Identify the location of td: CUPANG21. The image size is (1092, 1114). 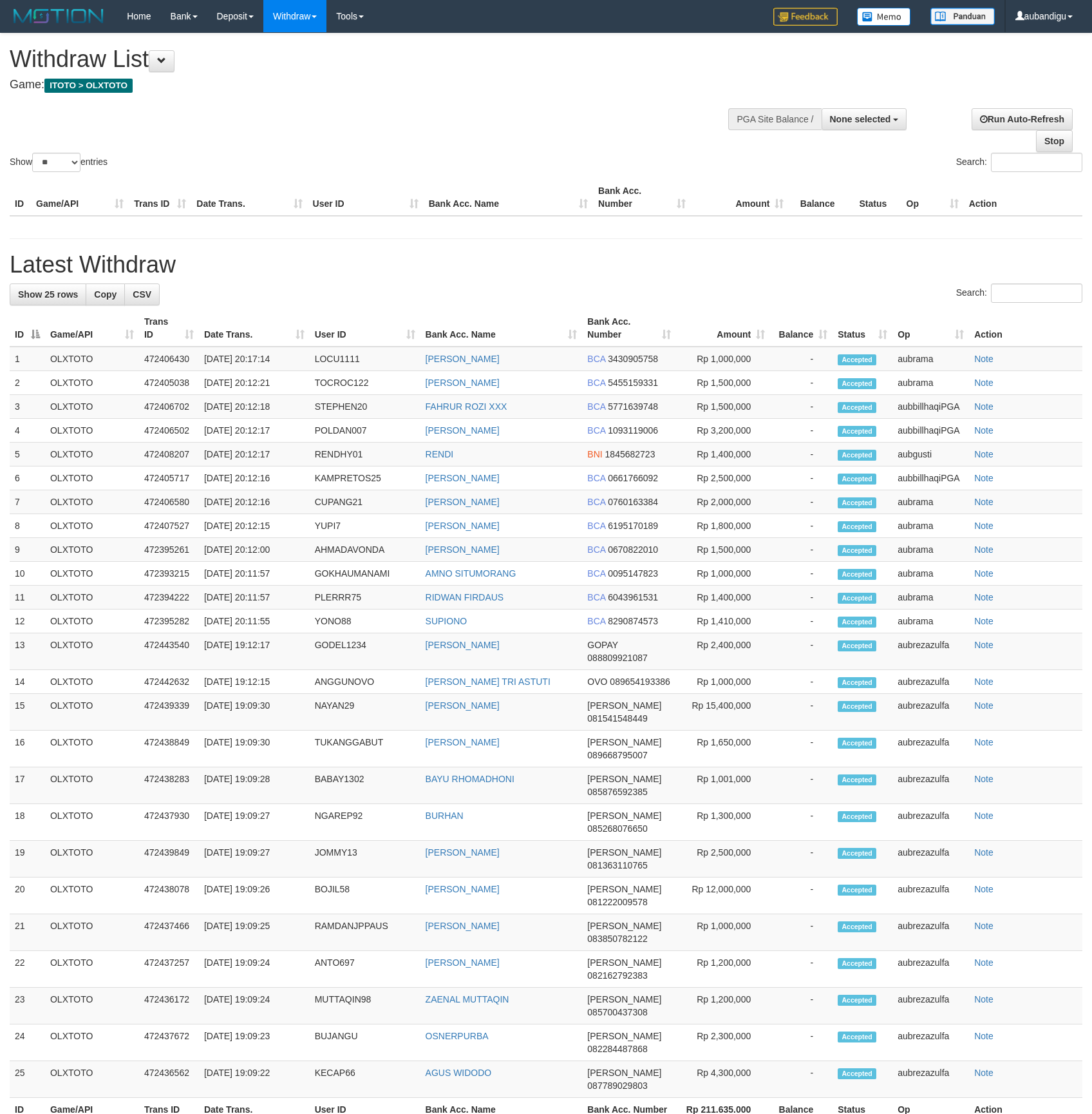
(365, 502).